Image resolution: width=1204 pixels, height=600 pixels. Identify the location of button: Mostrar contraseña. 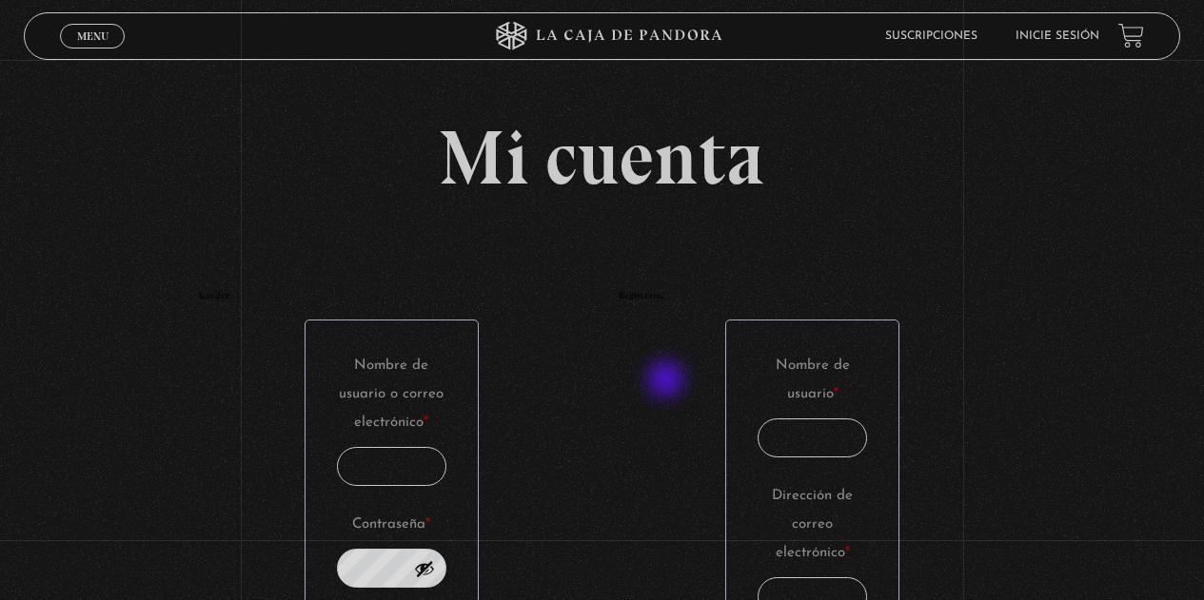
(424, 569).